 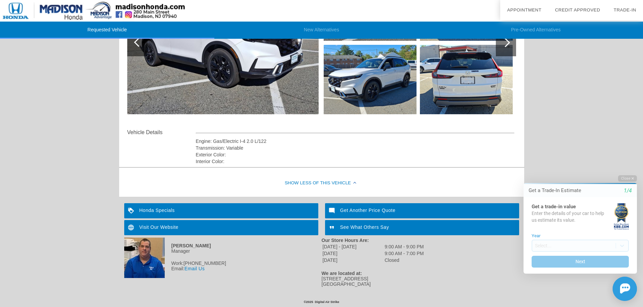 I want to click on div: See What Others Say, so click(x=422, y=228).